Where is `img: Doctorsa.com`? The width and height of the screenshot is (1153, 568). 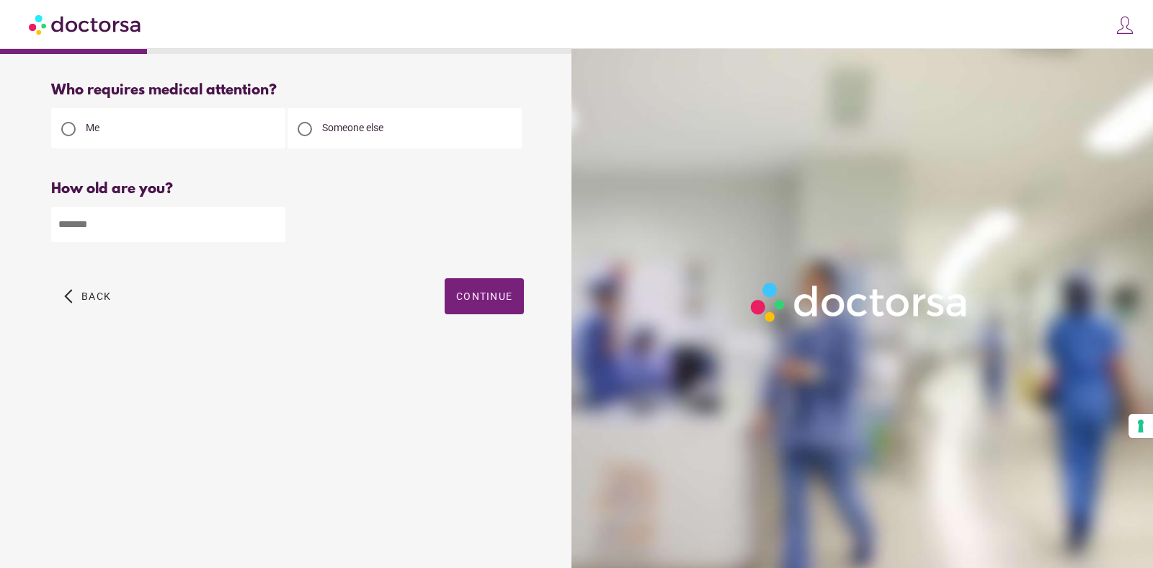 img: Doctorsa.com is located at coordinates (86, 24).